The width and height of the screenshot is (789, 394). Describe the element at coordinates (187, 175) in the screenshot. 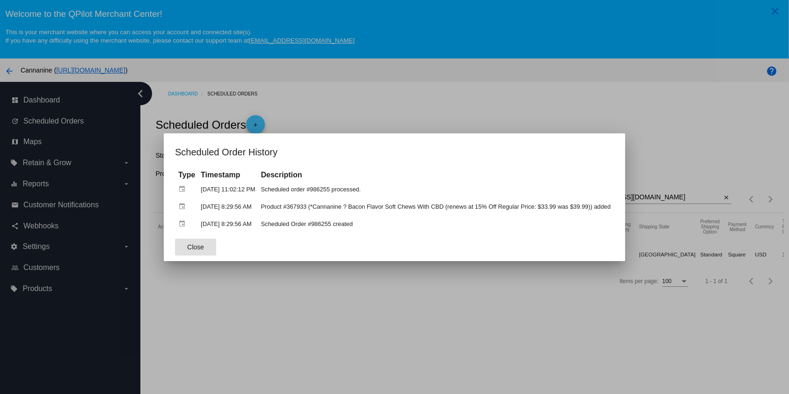

I see `th: Type` at that location.